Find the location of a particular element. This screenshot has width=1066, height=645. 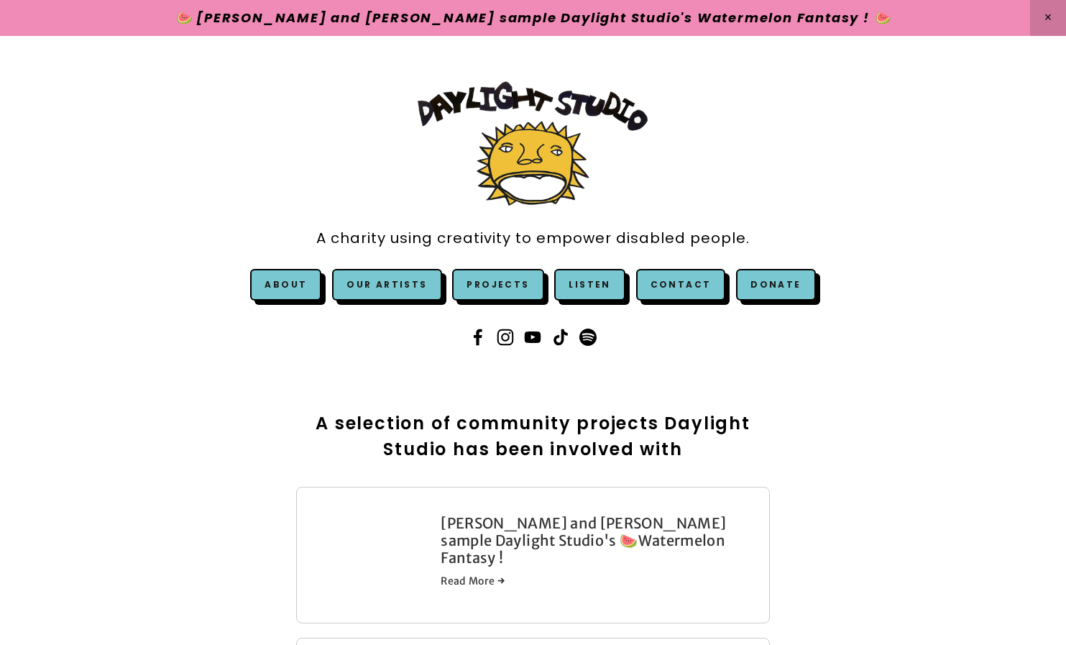

a: Listen is located at coordinates (589, 284).